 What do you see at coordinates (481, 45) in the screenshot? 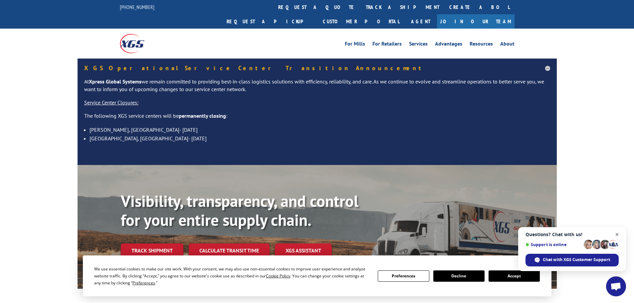
I see `a: Resources` at bounding box center [481, 45].